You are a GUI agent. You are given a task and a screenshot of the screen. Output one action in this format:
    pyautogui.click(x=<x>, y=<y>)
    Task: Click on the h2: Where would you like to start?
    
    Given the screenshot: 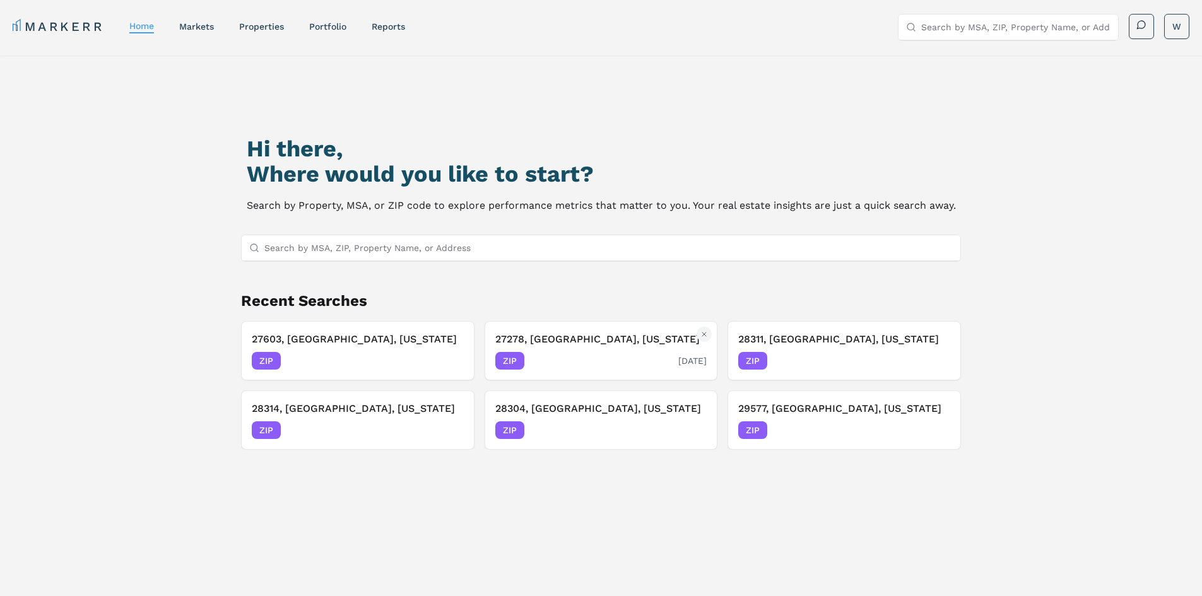 What is the action you would take?
    pyautogui.click(x=601, y=174)
    